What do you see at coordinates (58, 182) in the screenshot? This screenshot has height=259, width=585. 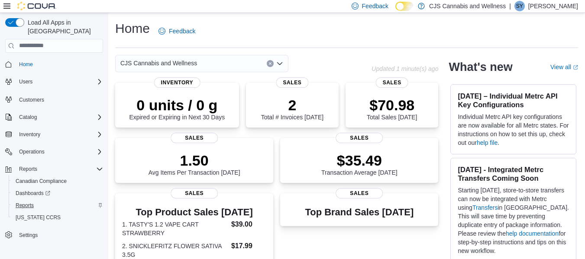 I see `button: Canadian Compliance` at bounding box center [58, 182].